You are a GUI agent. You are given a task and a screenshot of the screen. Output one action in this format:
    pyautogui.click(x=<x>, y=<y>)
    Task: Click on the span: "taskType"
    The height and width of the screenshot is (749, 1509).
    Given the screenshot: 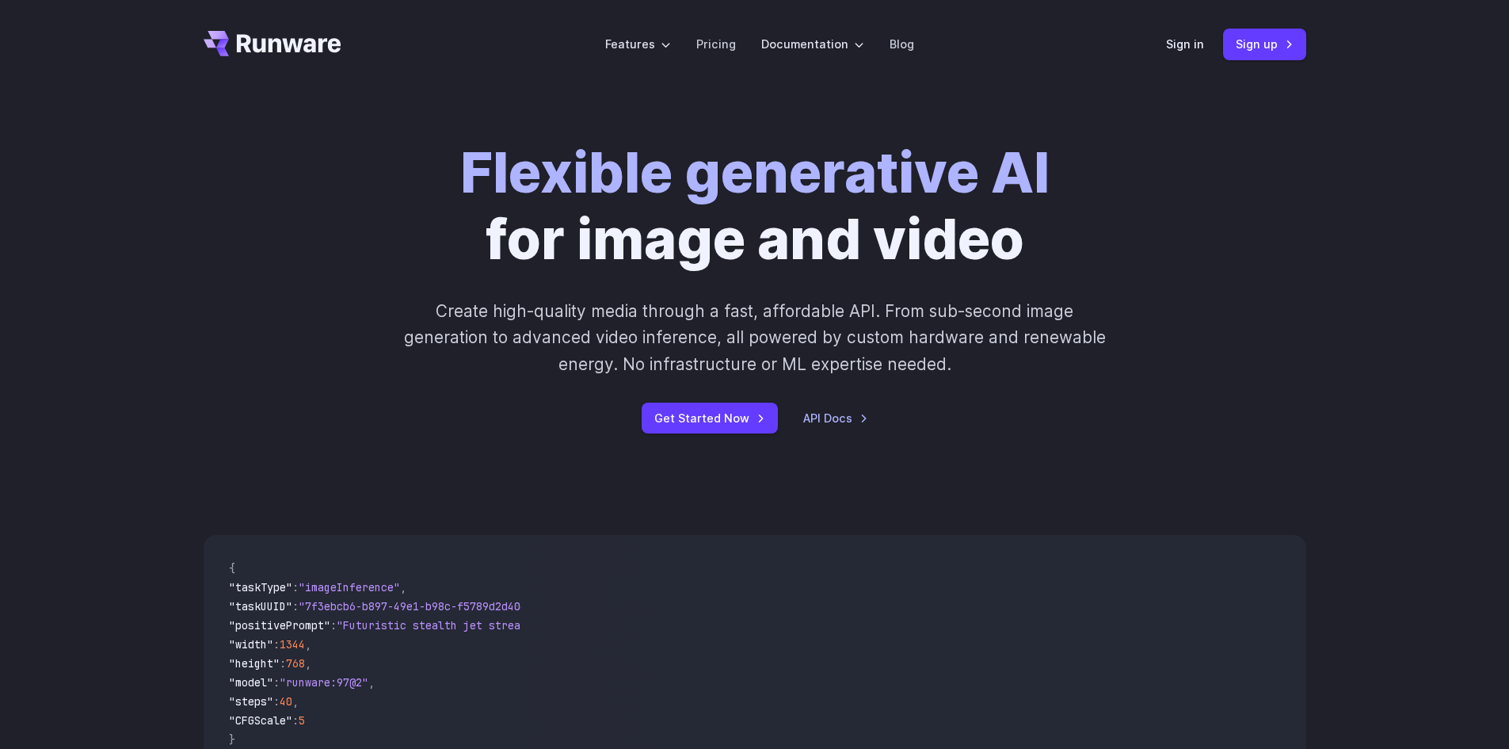 What is the action you would take?
    pyautogui.click(x=261, y=587)
    